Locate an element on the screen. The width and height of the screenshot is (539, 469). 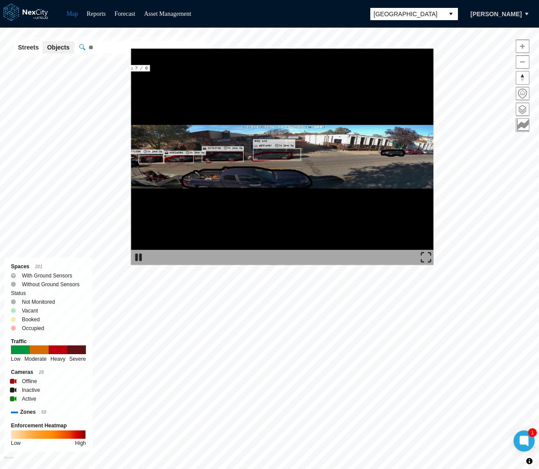
span: Streets is located at coordinates (28, 47).